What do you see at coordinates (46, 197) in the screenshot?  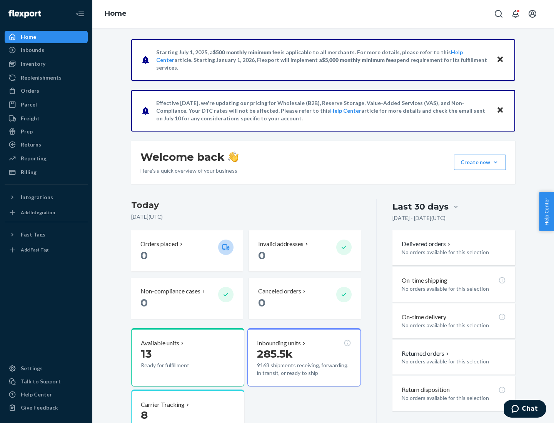 I see `button: Integrations` at bounding box center [46, 197].